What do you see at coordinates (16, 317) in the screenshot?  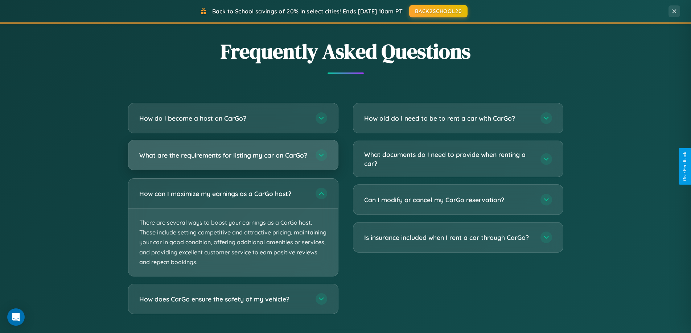 I see `div: Open Intercom Messenger` at bounding box center [16, 317].